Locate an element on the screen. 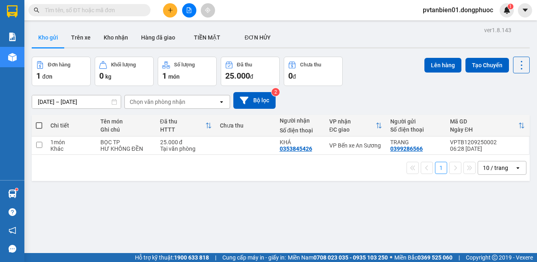 The width and height of the screenshot is (537, 262). div: VP nhận is located at coordinates (353, 121).